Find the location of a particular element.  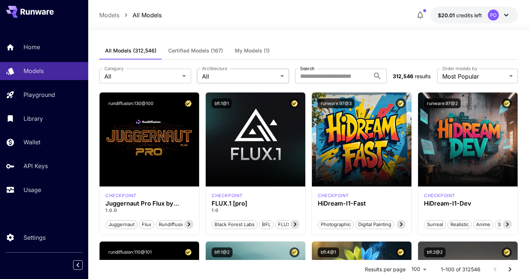

button: Anime is located at coordinates (483, 224).